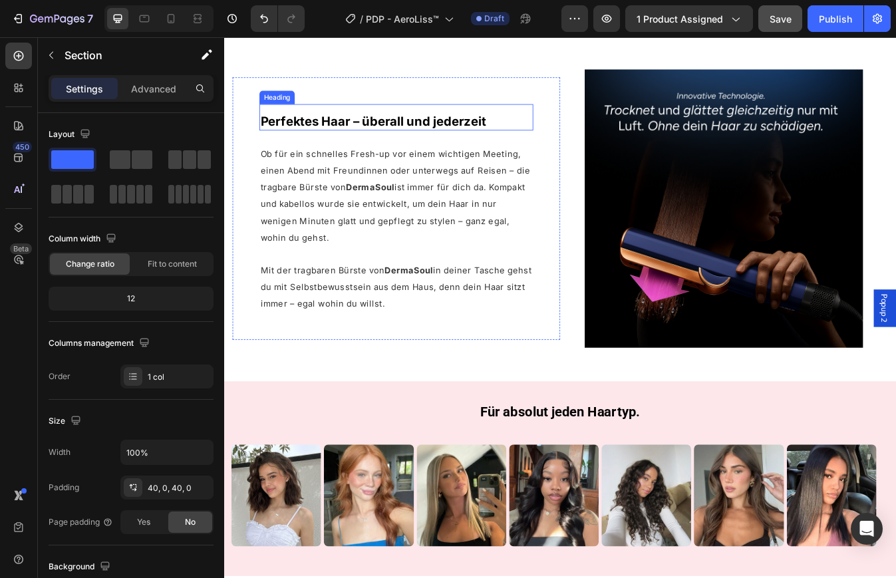  What do you see at coordinates (190, 522) in the screenshot?
I see `span: No` at bounding box center [190, 522].